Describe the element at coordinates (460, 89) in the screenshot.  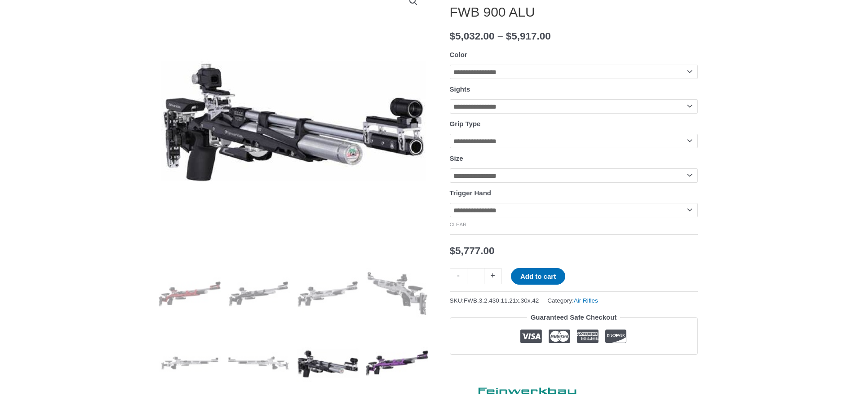
I see `label: Sights` at that location.